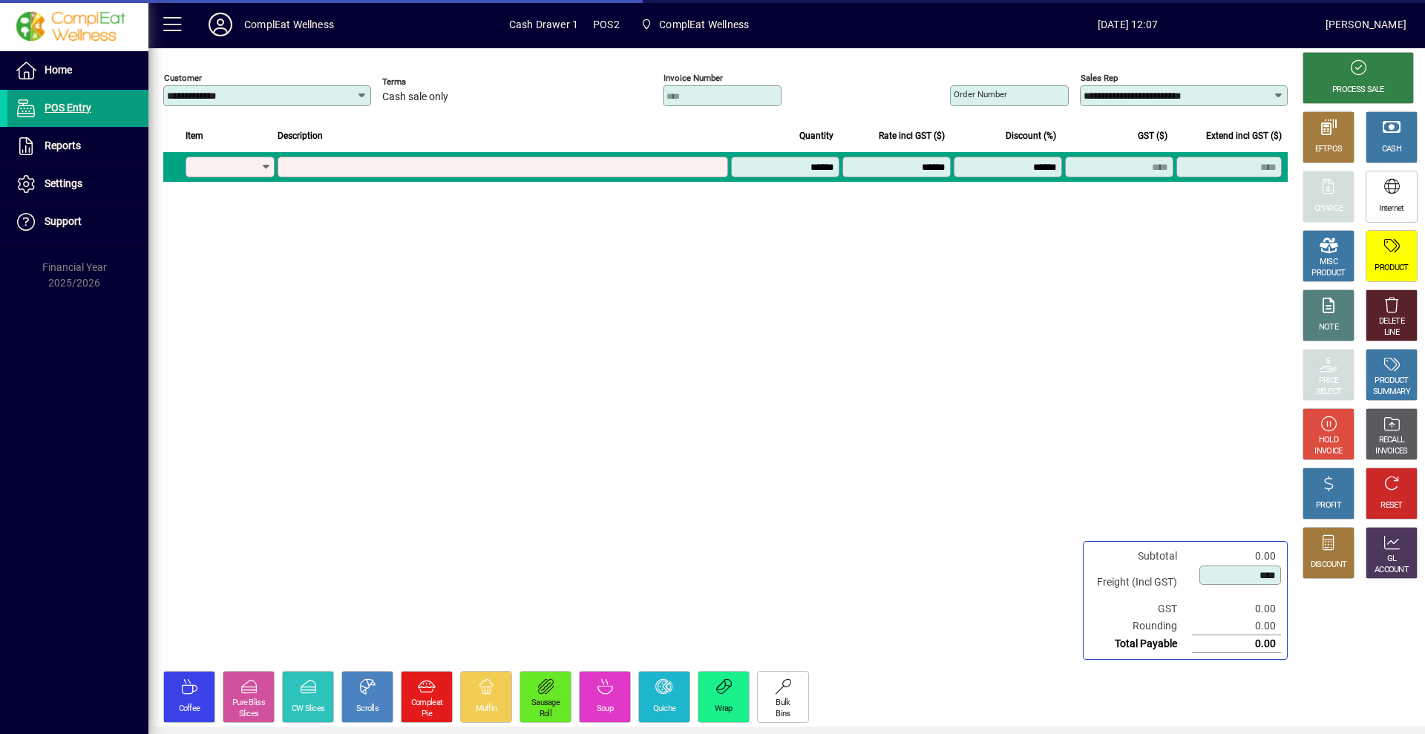  I want to click on div: Sausage, so click(546, 703).